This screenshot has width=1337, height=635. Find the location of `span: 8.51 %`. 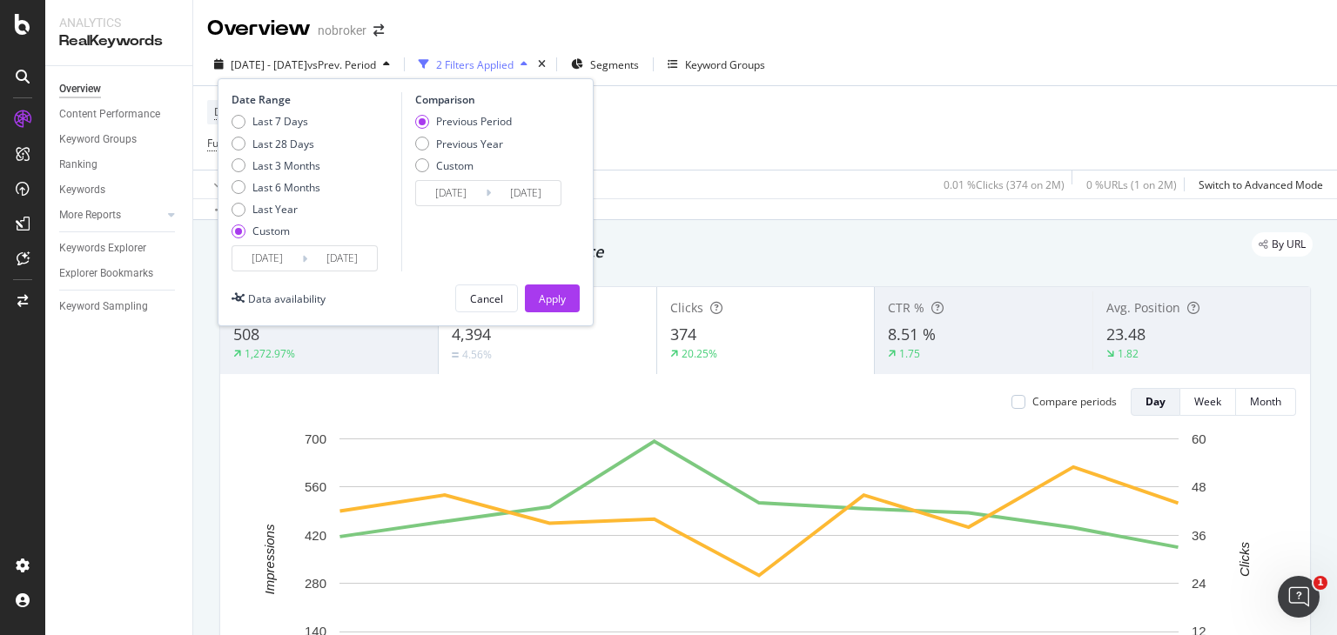

span: 8.51 % is located at coordinates (911, 334).